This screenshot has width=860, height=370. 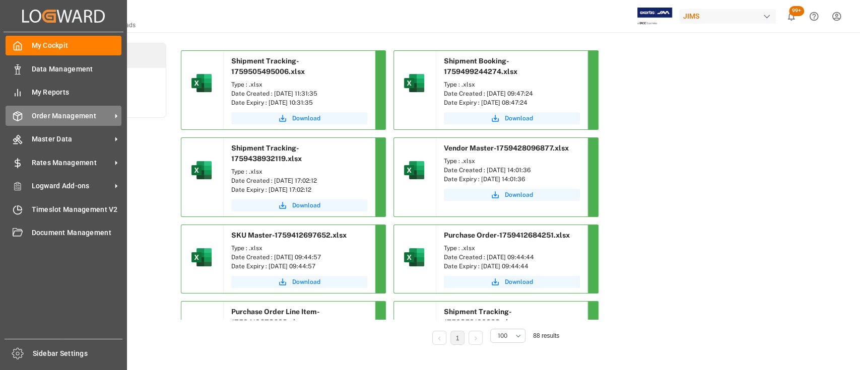 What do you see at coordinates (77, 92) in the screenshot?
I see `span: My Reports` at bounding box center [77, 92].